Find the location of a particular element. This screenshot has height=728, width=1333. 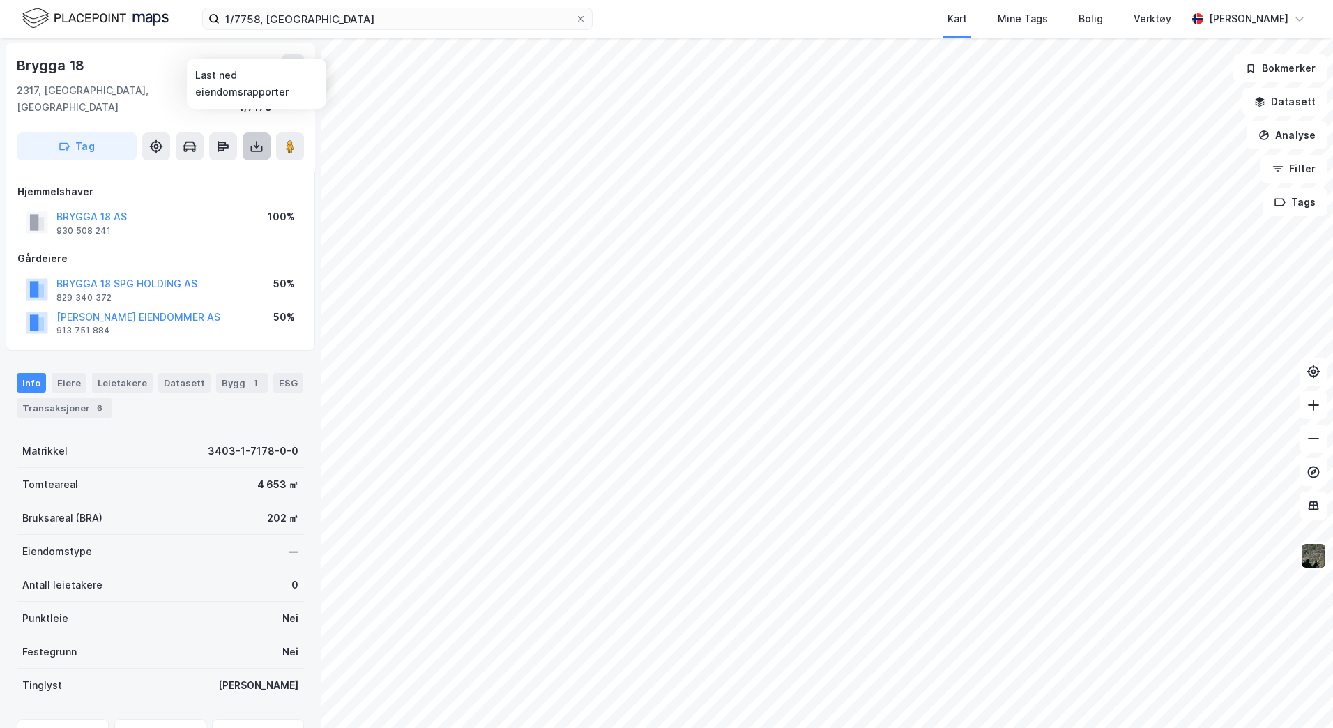

div: Datasett is located at coordinates (184, 383).